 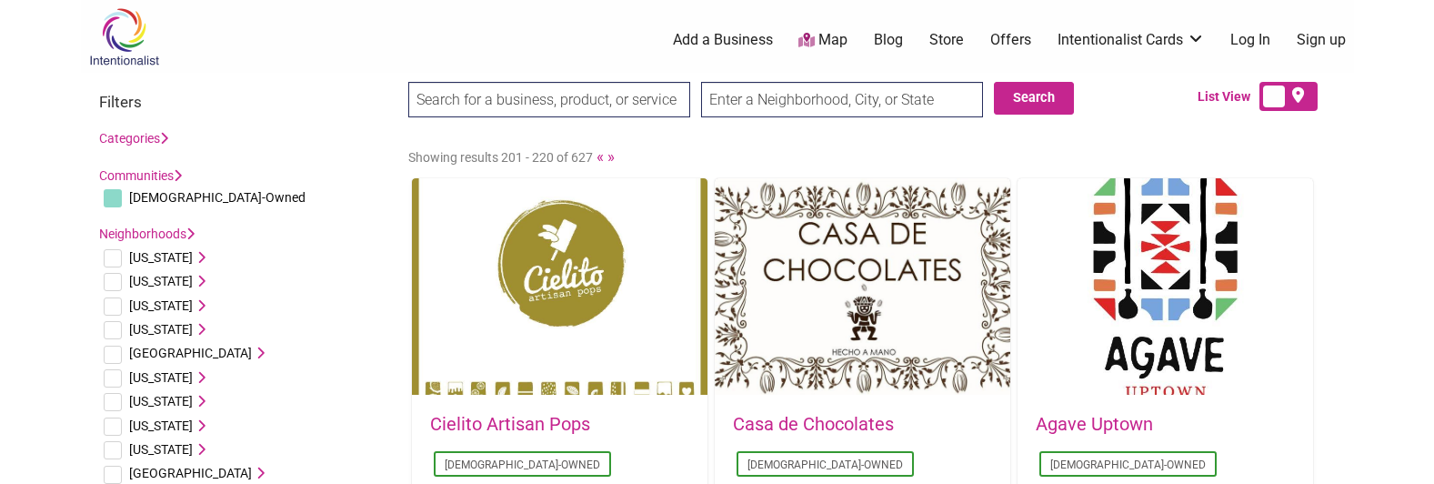 What do you see at coordinates (124, 36) in the screenshot?
I see `img: Intentionalist` at bounding box center [124, 36].